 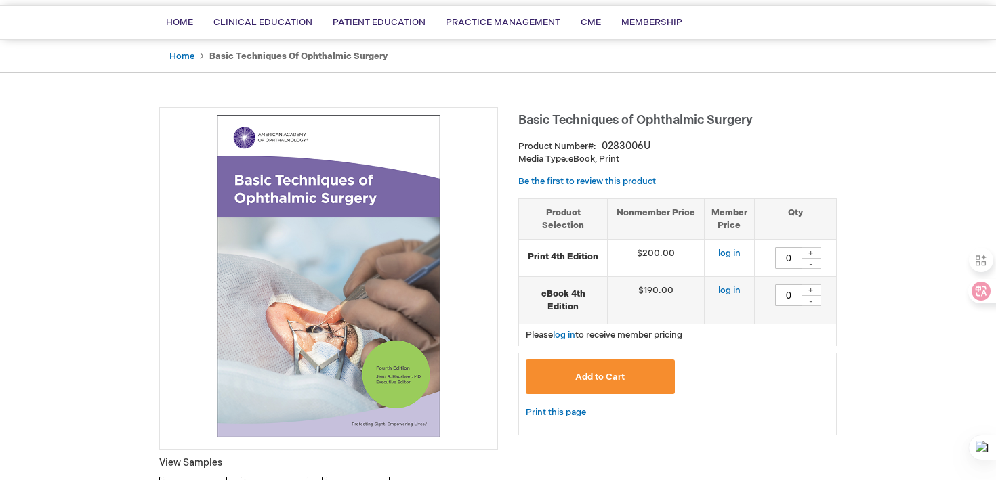 What do you see at coordinates (563, 257) in the screenshot?
I see `strong: Print 4th Edition` at bounding box center [563, 257].